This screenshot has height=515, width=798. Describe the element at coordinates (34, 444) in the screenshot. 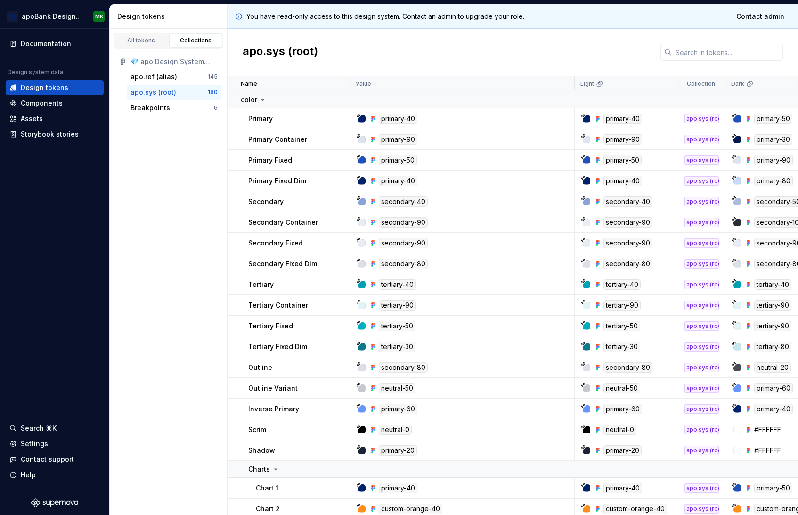

I see `div: Settings` at that location.